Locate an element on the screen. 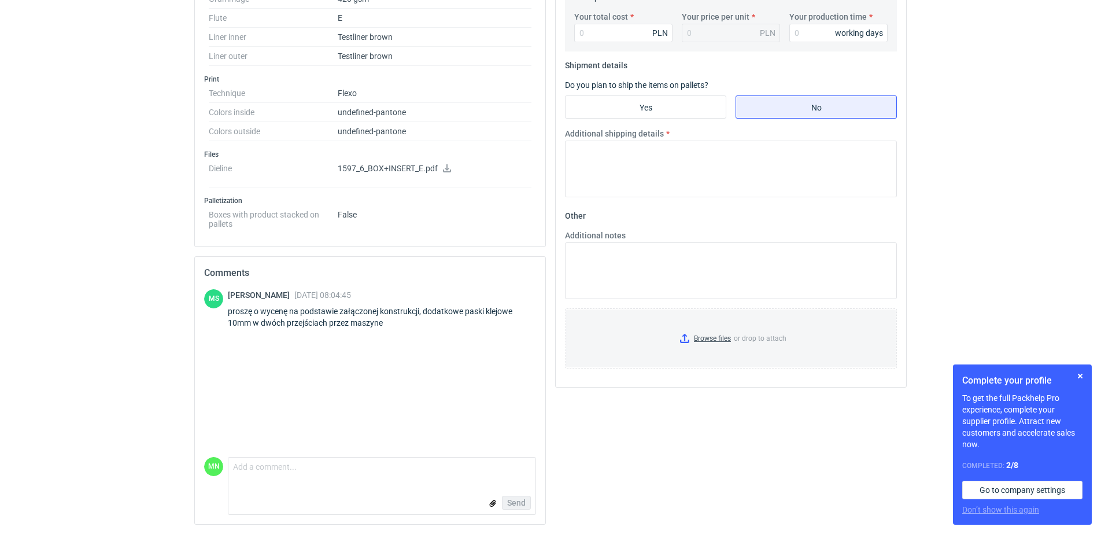  dt: Liner outer is located at coordinates (273, 56).